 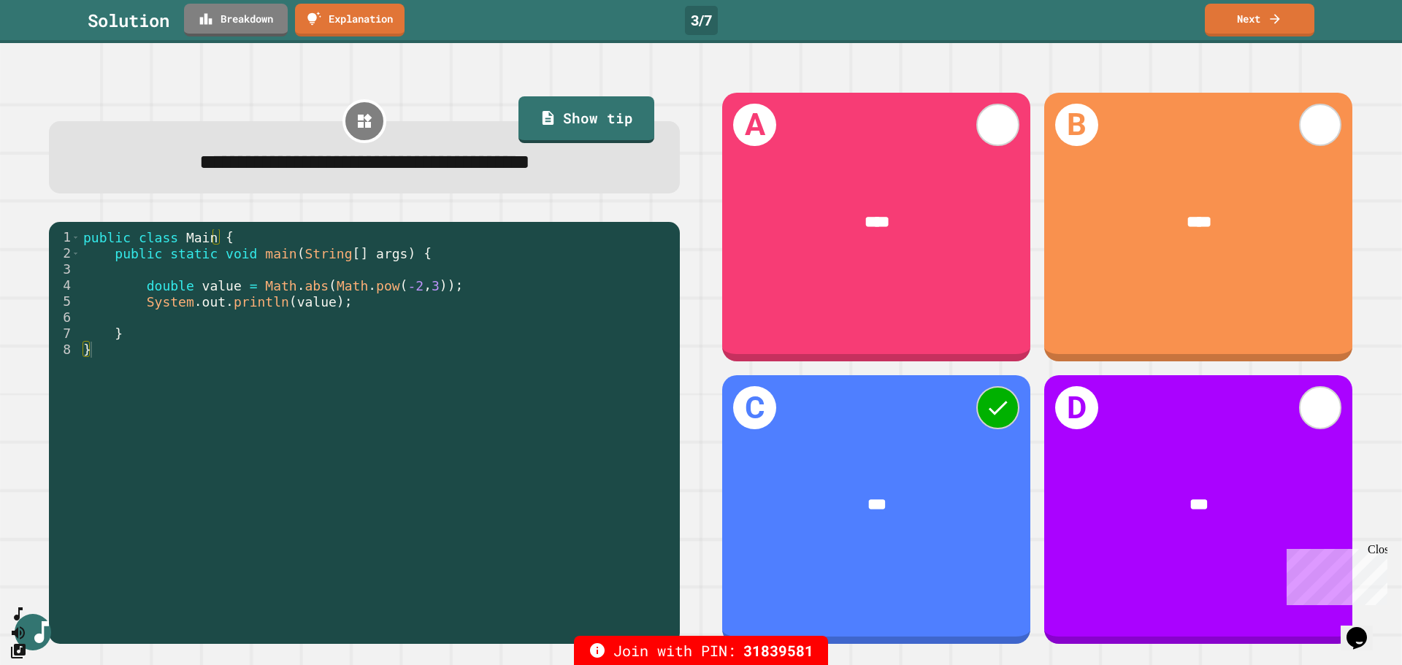 I want to click on h1: D, so click(x=1076, y=407).